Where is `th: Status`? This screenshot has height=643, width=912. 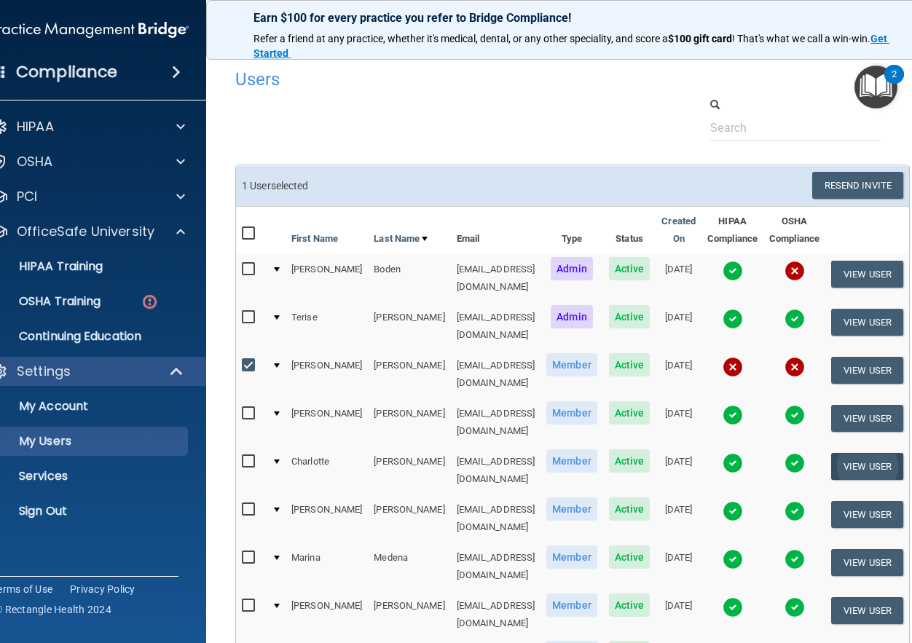
th: Status is located at coordinates (629, 230).